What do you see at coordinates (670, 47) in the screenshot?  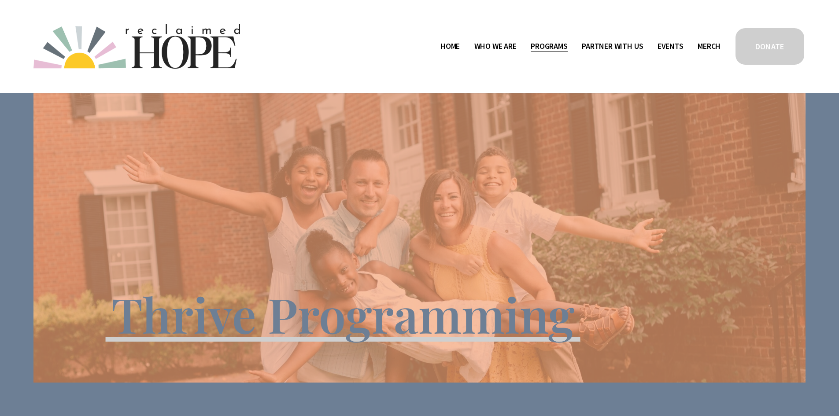 I see `a: Events` at bounding box center [670, 47].